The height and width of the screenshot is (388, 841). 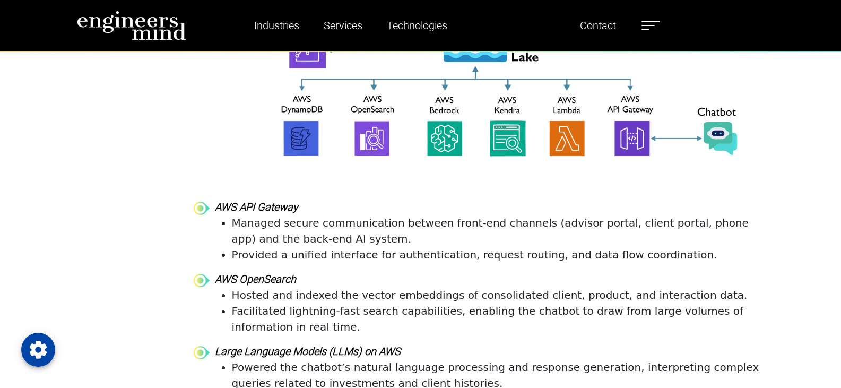 What do you see at coordinates (343, 25) in the screenshot?
I see `a: Services` at bounding box center [343, 25].